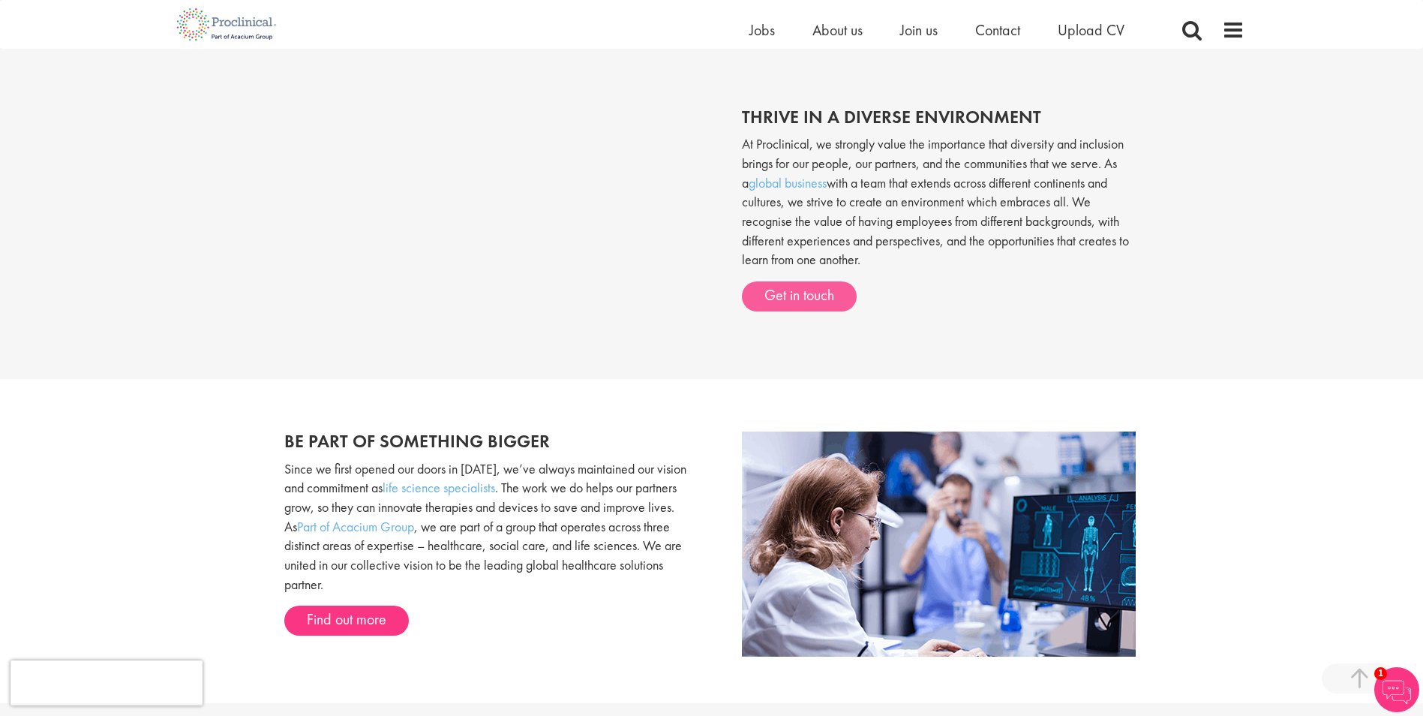 The image size is (1423, 716). Describe the element at coordinates (762, 30) in the screenshot. I see `span: Jobs` at that location.